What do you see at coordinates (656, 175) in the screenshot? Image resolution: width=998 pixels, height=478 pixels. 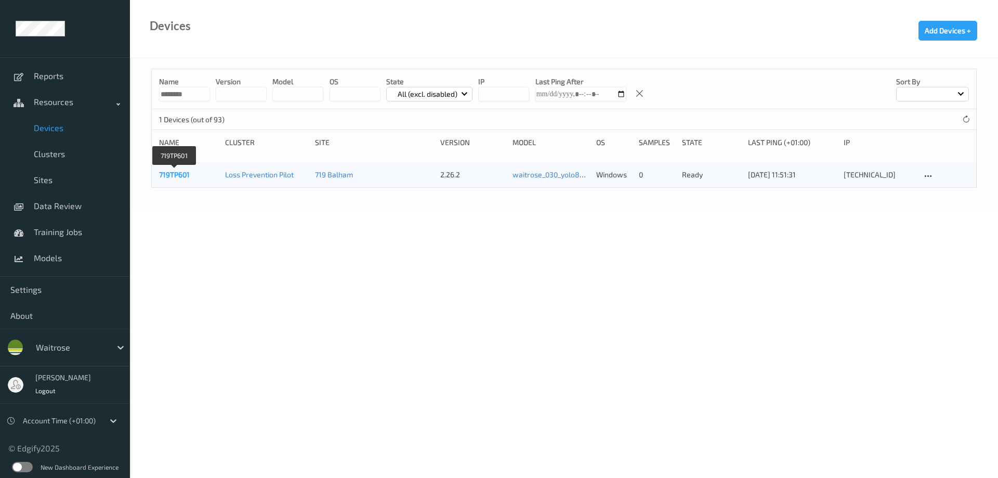 I see `div: 0` at bounding box center [656, 175].